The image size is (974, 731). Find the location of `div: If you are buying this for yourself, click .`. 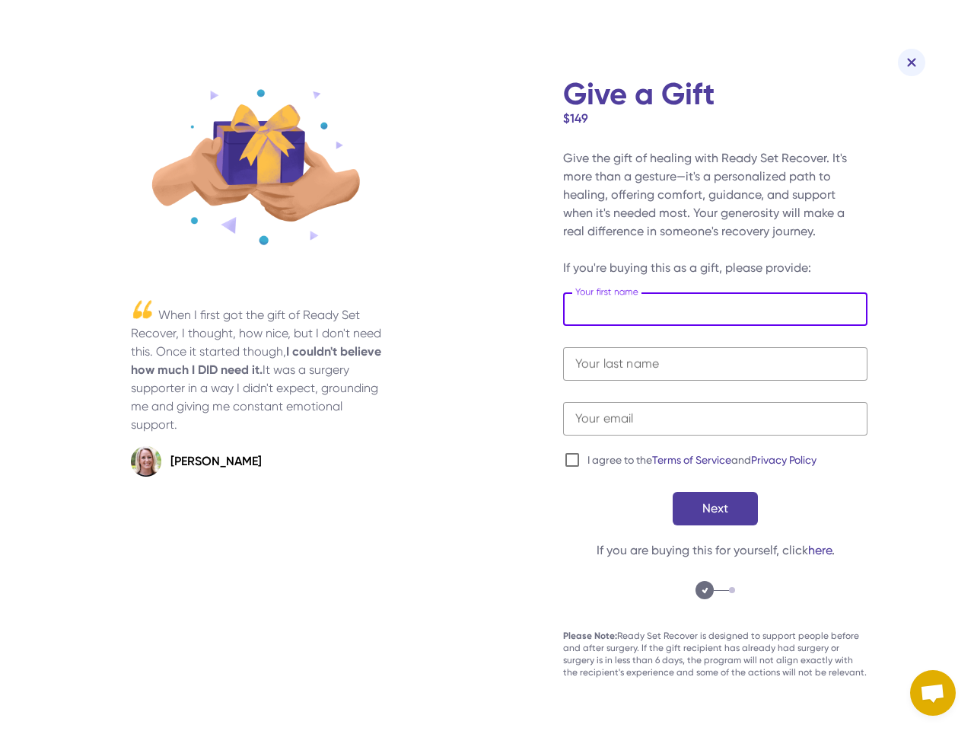

div: If you are buying this for yourself, click . is located at coordinates (716, 550).